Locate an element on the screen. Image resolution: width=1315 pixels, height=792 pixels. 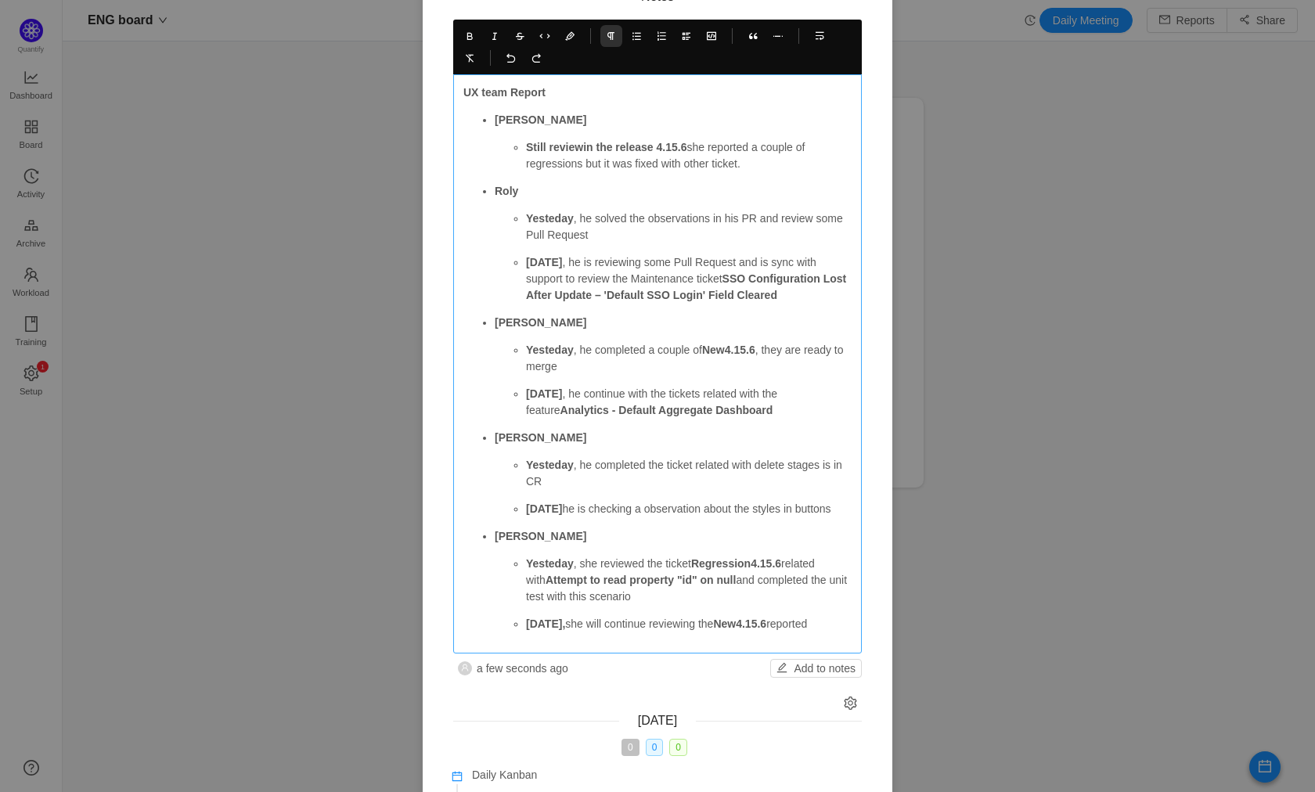
strong: Still reviewin the release 4.15.6 is located at coordinates (606, 147).